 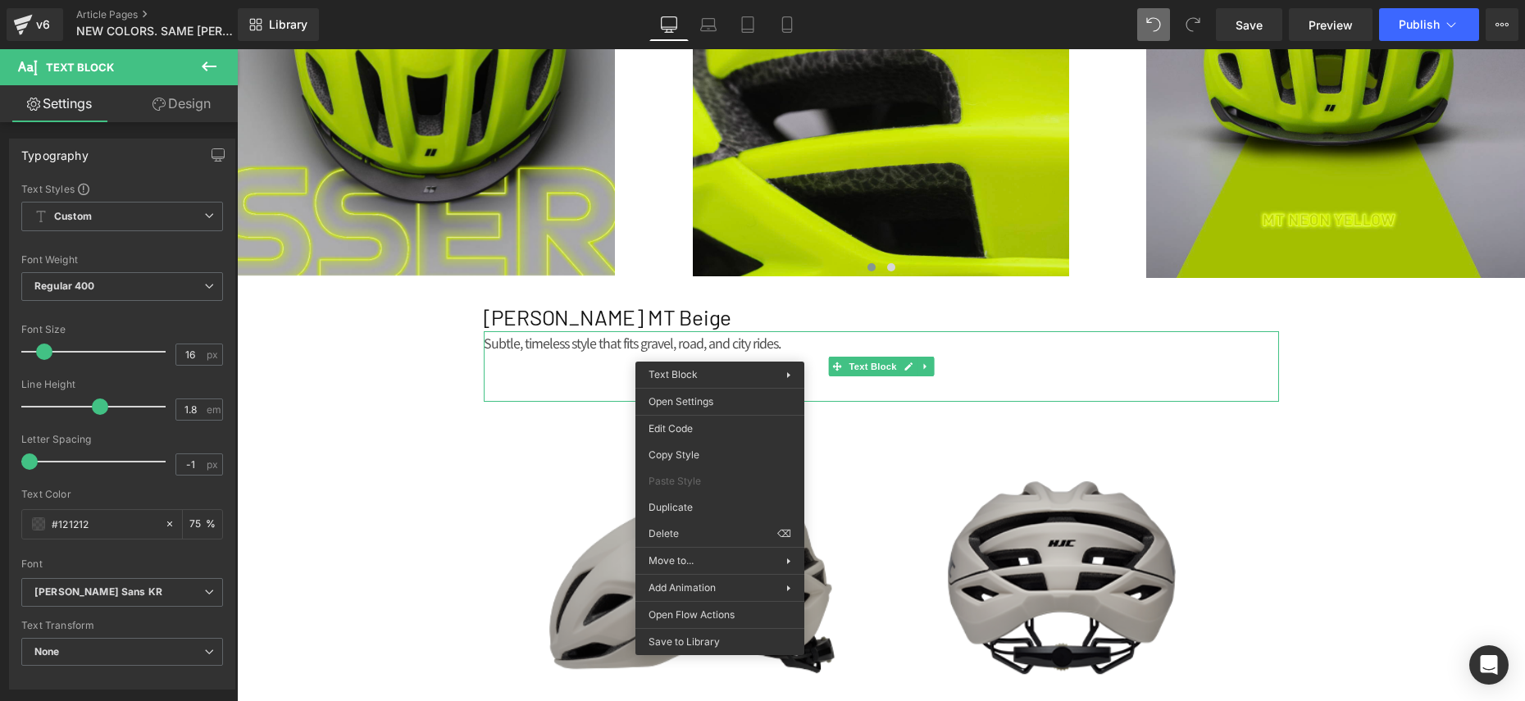 What do you see at coordinates (787, 25) in the screenshot?
I see `a: Mobile` at bounding box center [787, 25].